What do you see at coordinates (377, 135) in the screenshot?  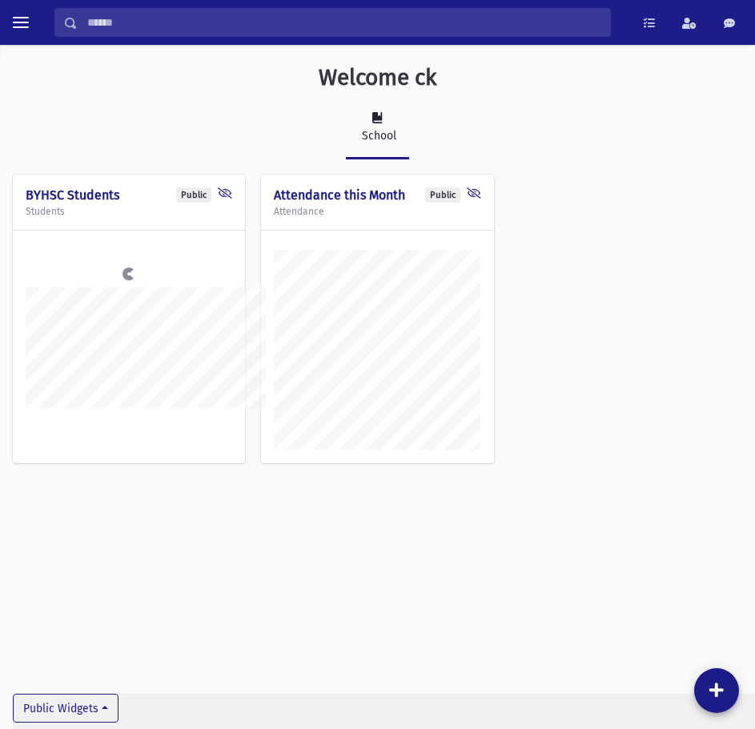 I see `div: School` at bounding box center [377, 135].